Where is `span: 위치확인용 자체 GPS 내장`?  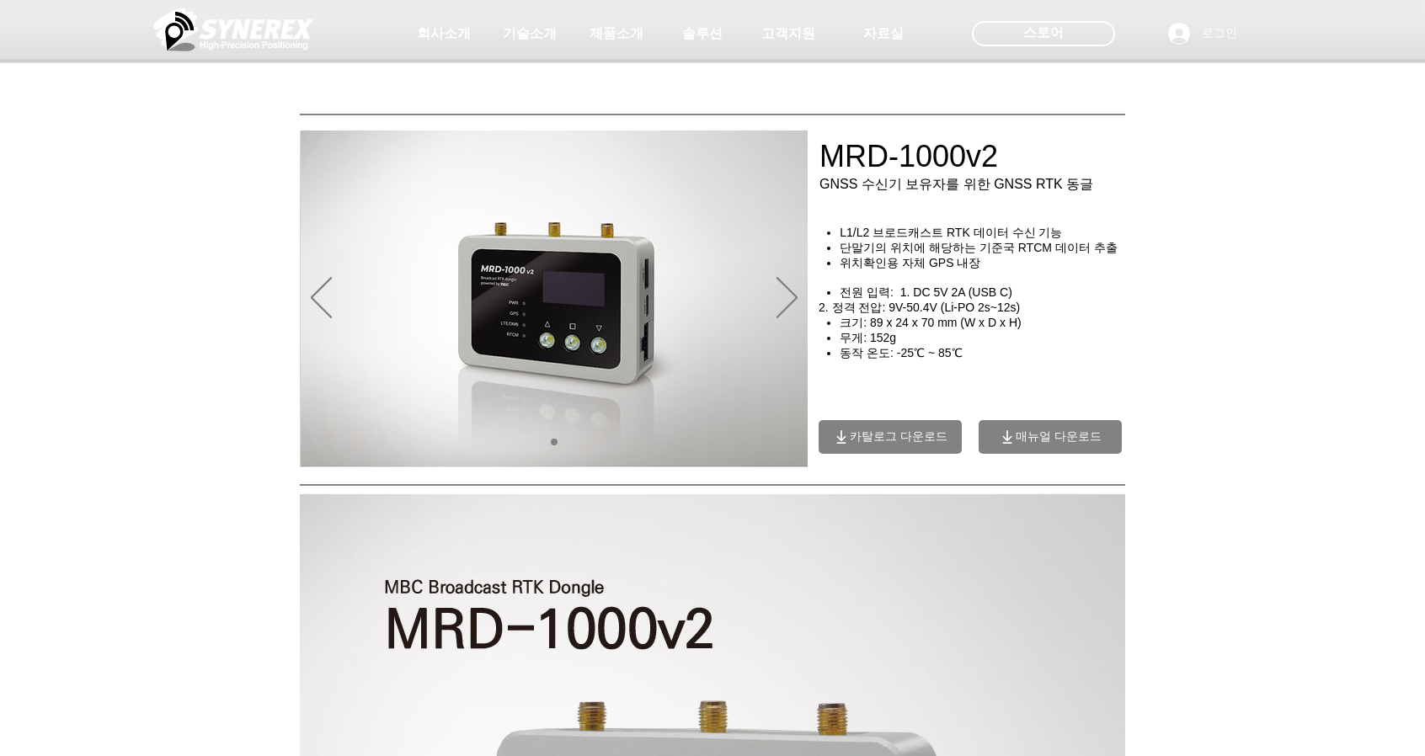 span: 위치확인용 자체 GPS 내장 is located at coordinates (910, 263).